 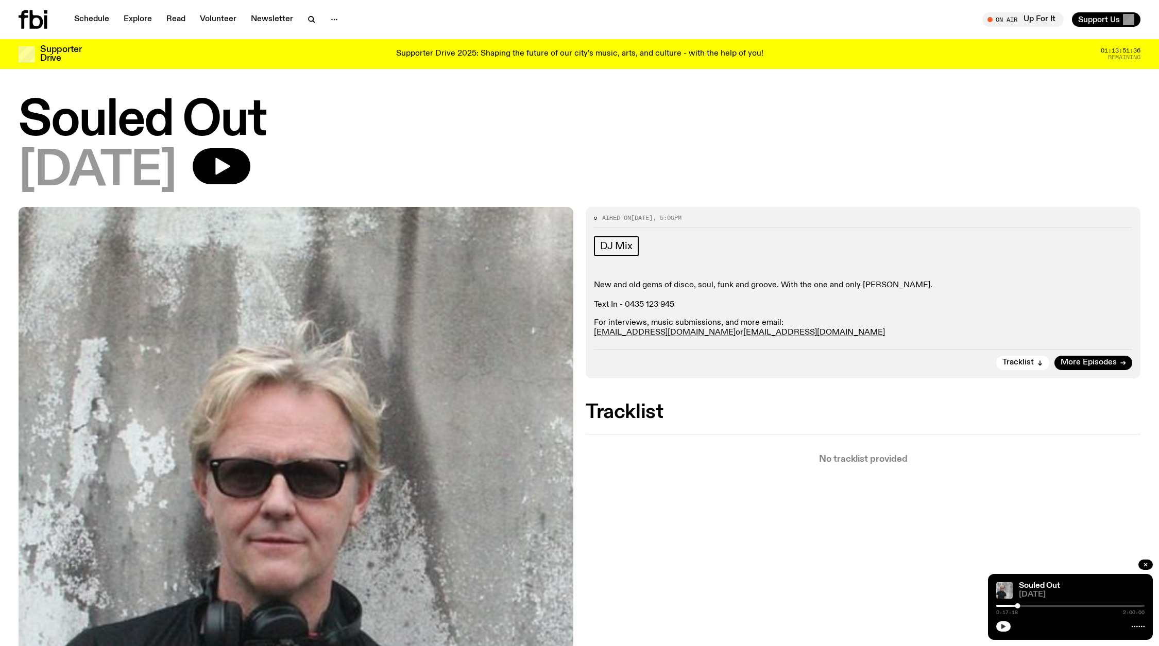 What do you see at coordinates (616, 246) in the screenshot?
I see `span: DJ Mix` at bounding box center [616, 246].